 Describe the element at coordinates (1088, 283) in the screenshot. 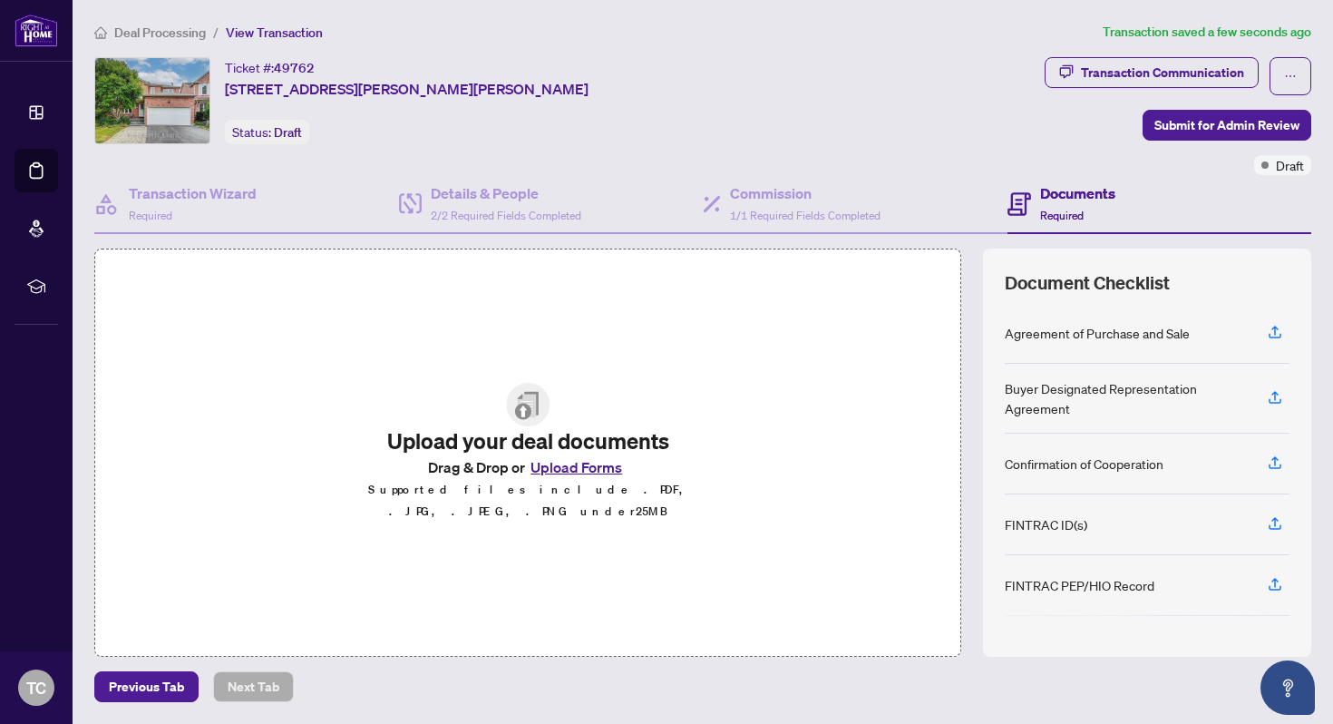

I see `span: Document Checklist` at that location.